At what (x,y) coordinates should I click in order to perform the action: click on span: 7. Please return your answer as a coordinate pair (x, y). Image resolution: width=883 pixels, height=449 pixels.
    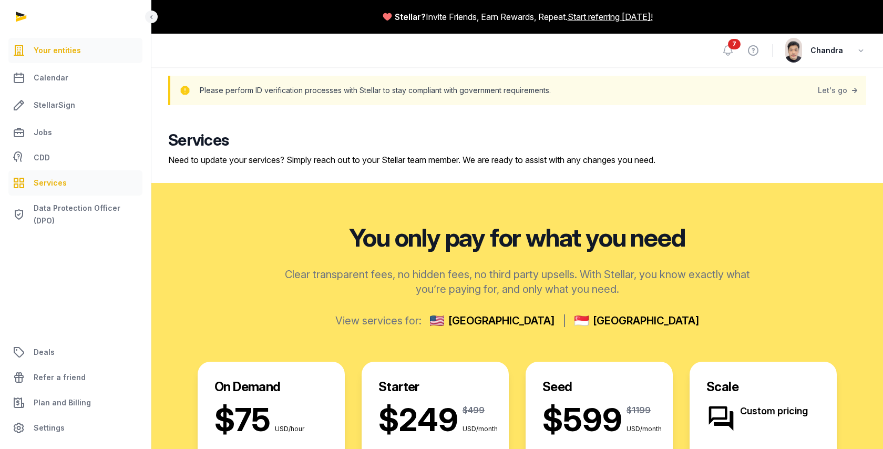
    Looking at the image, I should click on (734, 44).